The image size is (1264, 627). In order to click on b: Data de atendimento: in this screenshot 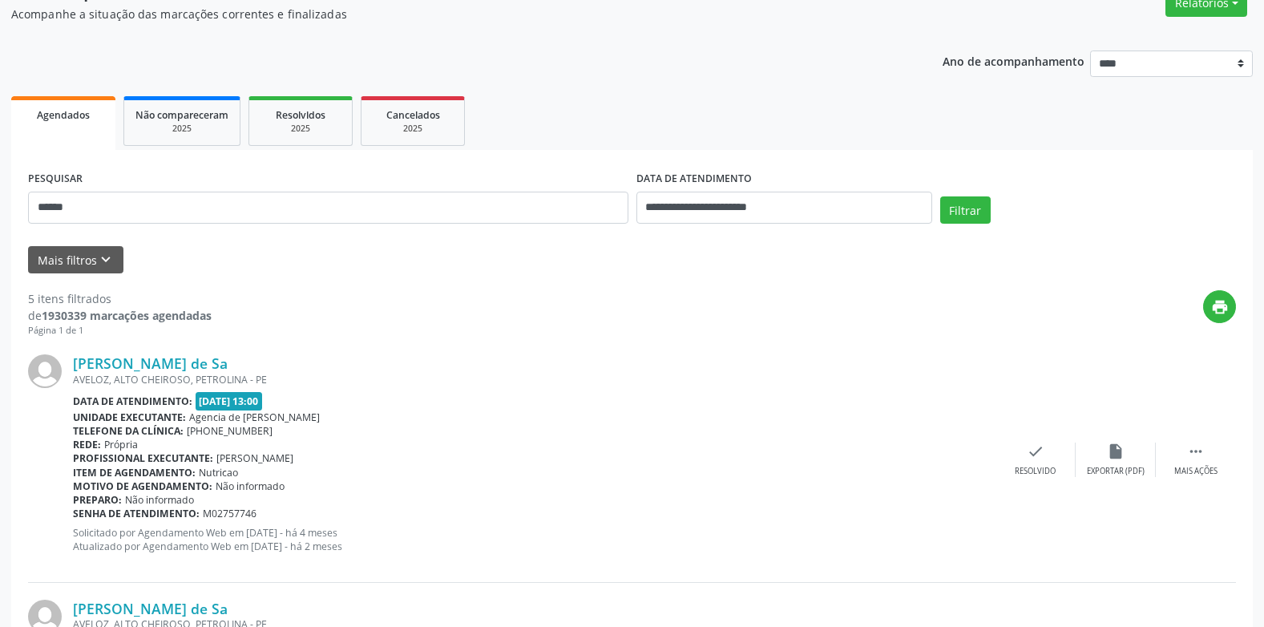, I will do `click(132, 401)`.